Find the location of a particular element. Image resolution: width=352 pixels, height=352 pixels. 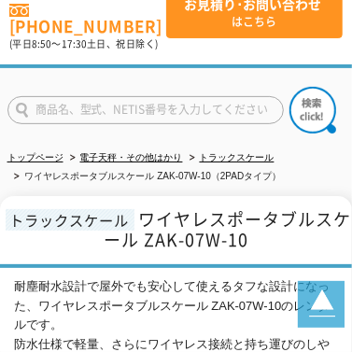

span: トラックスケール is located at coordinates (70, 219).